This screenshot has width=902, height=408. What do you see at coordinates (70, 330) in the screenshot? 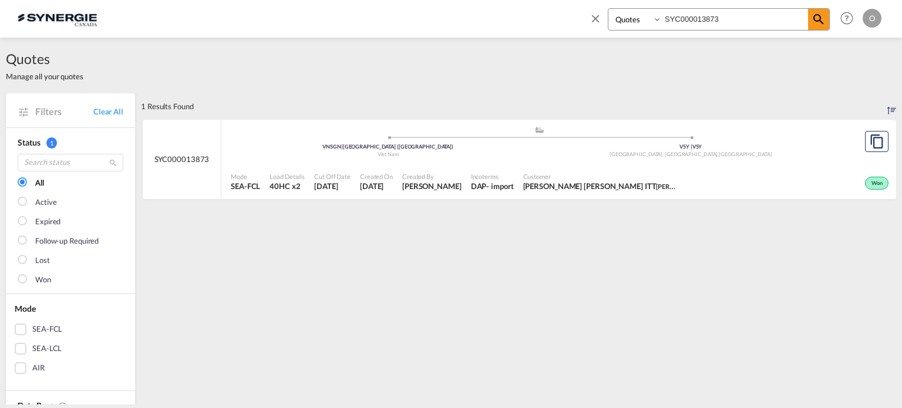
I see `md-checkbox: SEA-FCL` at bounding box center [70, 330].